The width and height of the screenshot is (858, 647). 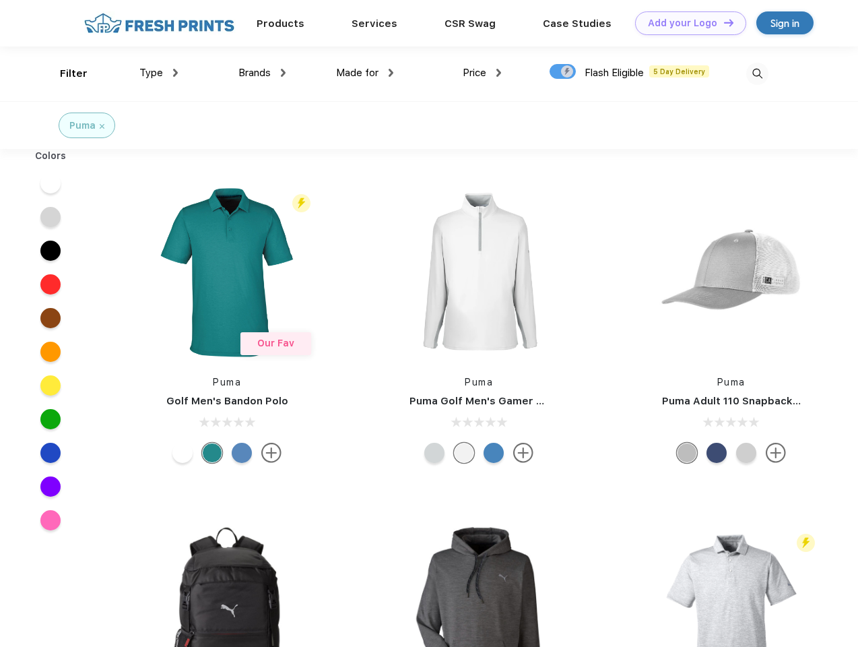 What do you see at coordinates (82, 125) in the screenshot?
I see `div: Puma` at bounding box center [82, 125].